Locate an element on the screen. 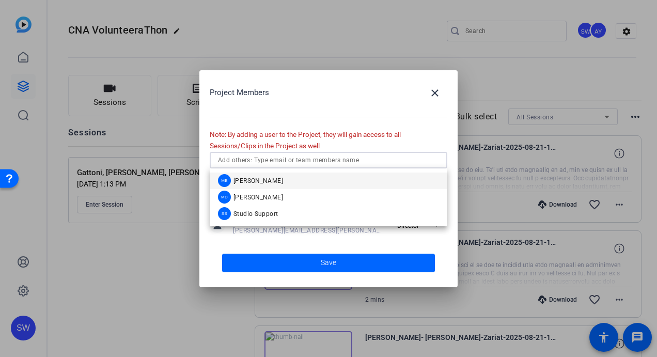 The height and width of the screenshot is (357, 657). span: Note: By adding a user to the Project, they will gain access to all Sessions/Clips in the Project... is located at coordinates (305, 140).